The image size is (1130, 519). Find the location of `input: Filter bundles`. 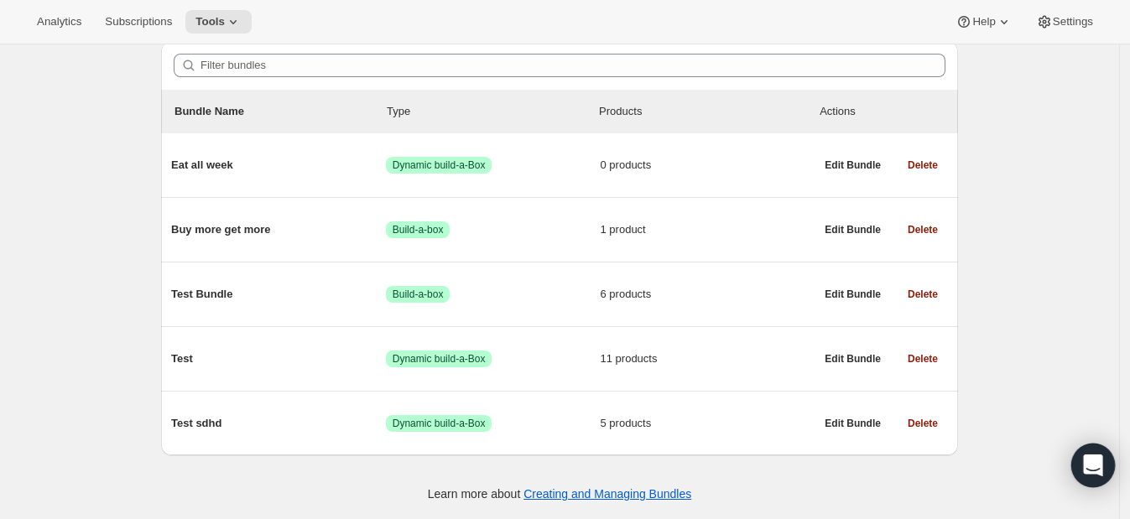

input: Filter bundles is located at coordinates (573, 65).